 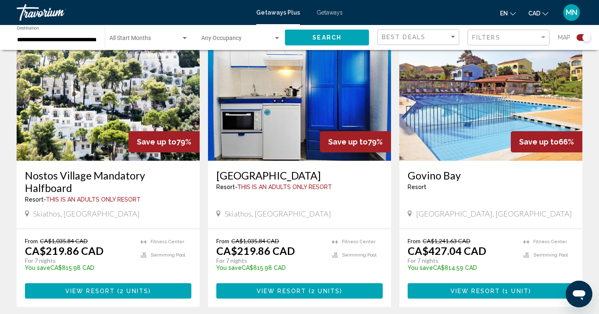 What do you see at coordinates (108, 94) in the screenshot?
I see `img: 2822E01X.jpg` at bounding box center [108, 94].